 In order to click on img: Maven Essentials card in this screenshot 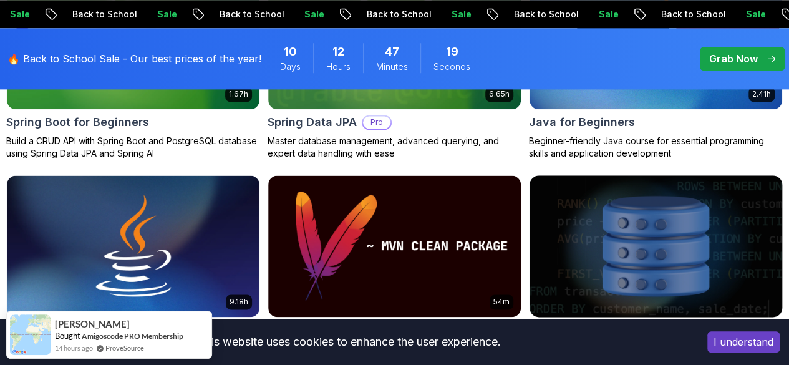, I will do `click(394, 246)`.